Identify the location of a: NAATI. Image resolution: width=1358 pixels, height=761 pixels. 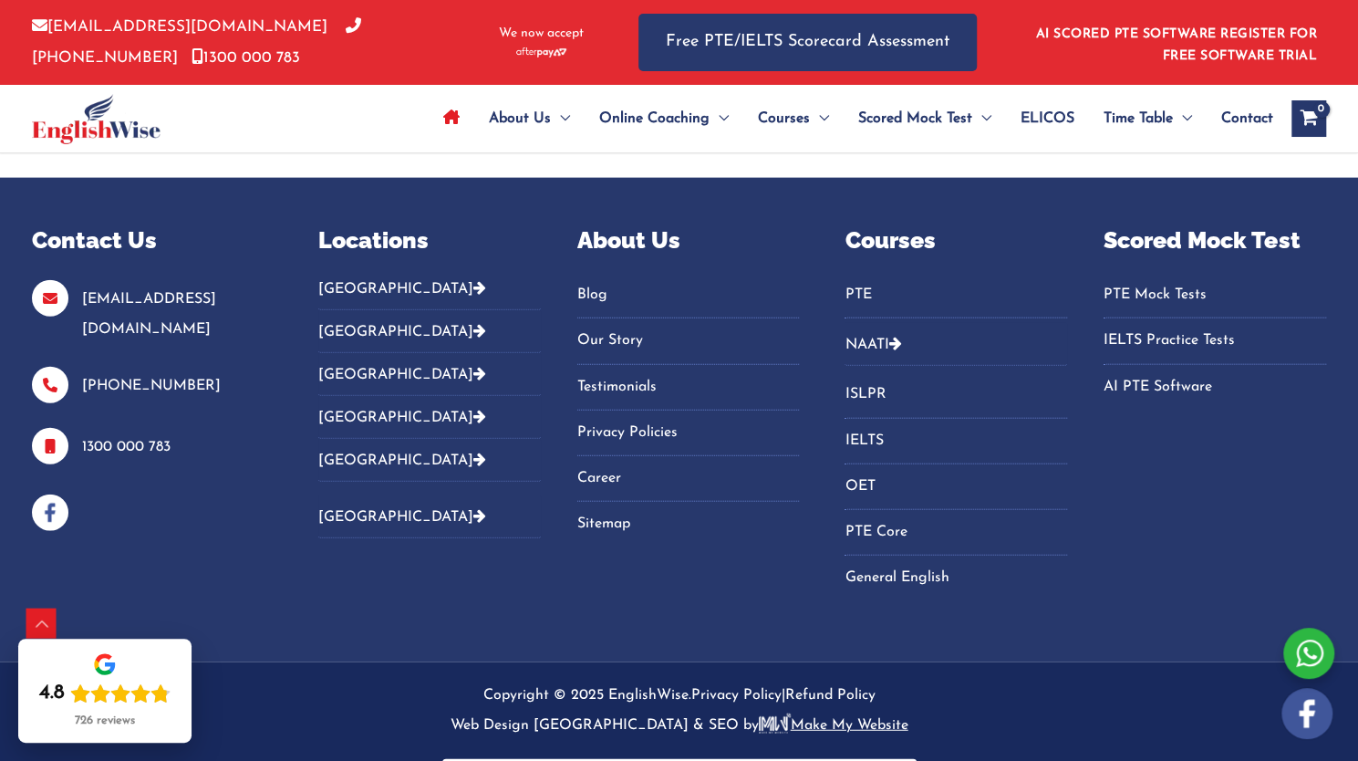
(867, 345).